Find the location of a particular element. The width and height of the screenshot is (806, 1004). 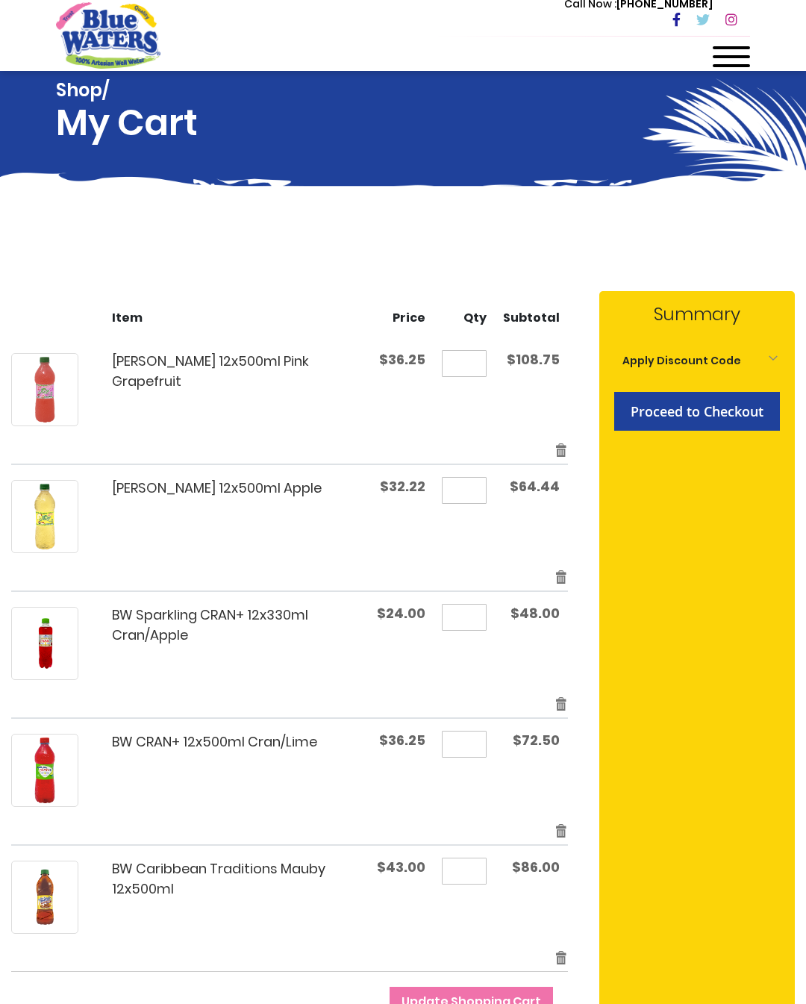

a: store logo is located at coordinates (108, 35).